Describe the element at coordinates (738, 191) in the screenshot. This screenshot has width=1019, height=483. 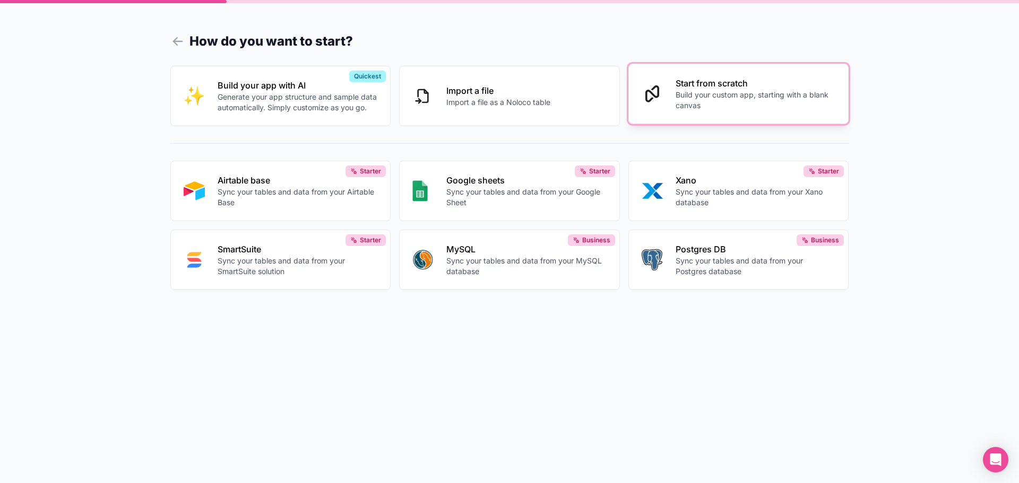
I see `button: XANOXanoSync your tables and data from your Xano databaseStarter` at that location.